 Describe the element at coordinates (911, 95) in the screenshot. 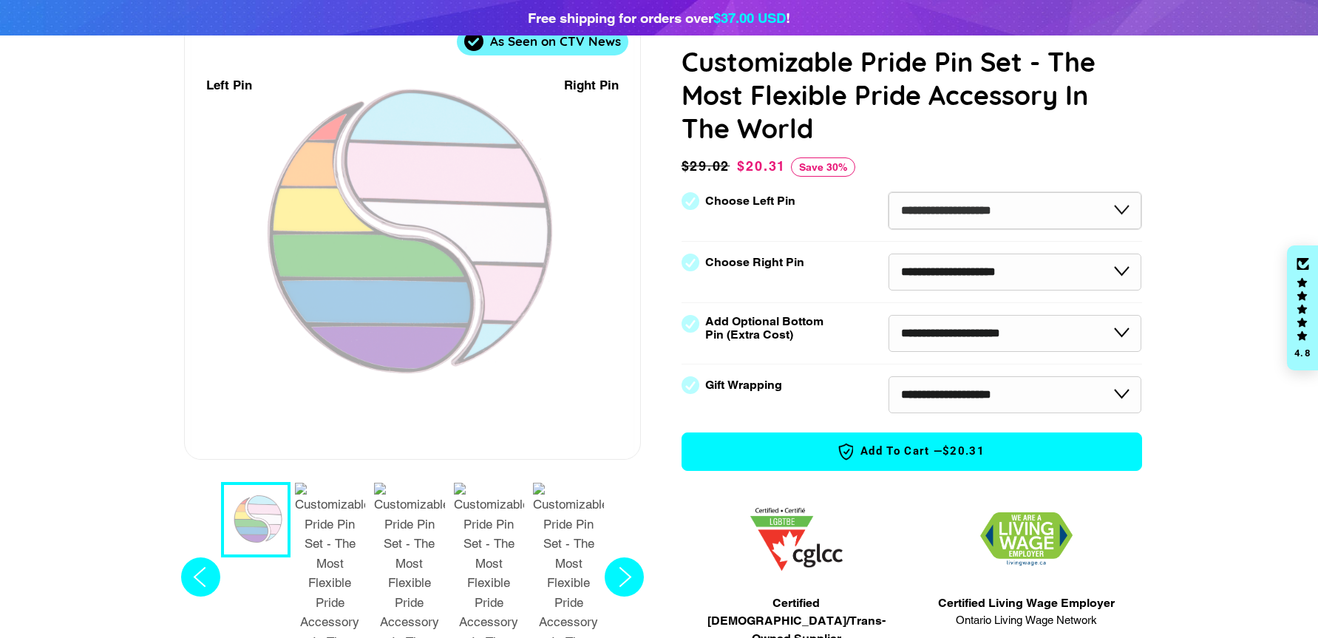

I see `h1: Customizable Pride Pin Set - The Most Flexible Pride Accessory In The World` at that location.